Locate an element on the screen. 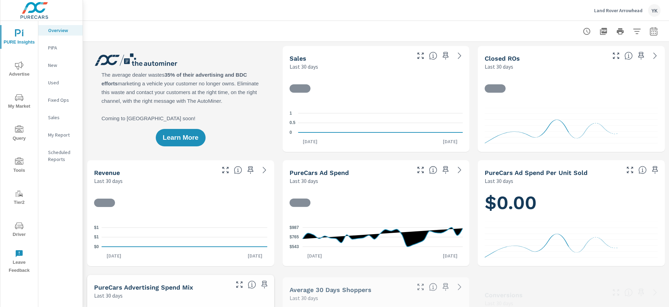 This screenshot has width=669, height=307. span: A rolling 30 day total of daily Shoppers on the dealership website, averaged over the selected da... is located at coordinates (433, 287).